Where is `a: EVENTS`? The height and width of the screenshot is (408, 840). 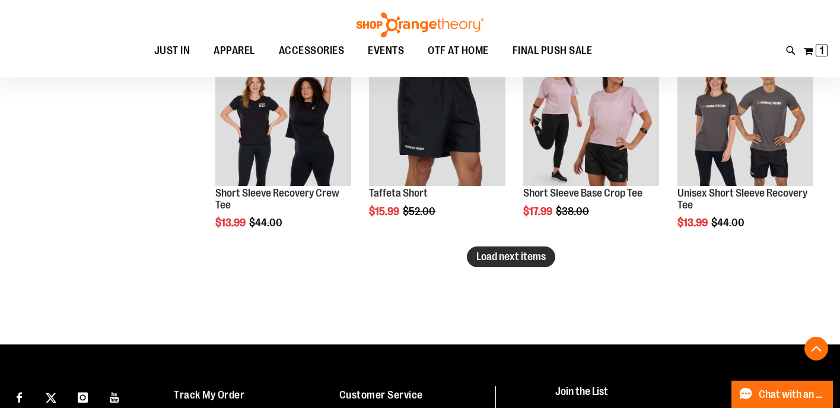
a: EVENTS is located at coordinates (386, 51).